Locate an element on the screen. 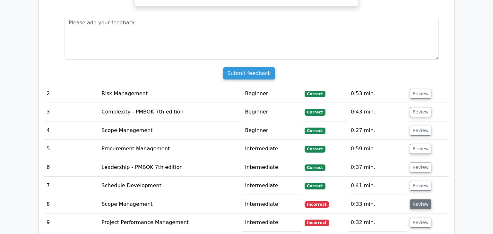  td: Leadership - PMBOK 7th edition is located at coordinates (170, 168).